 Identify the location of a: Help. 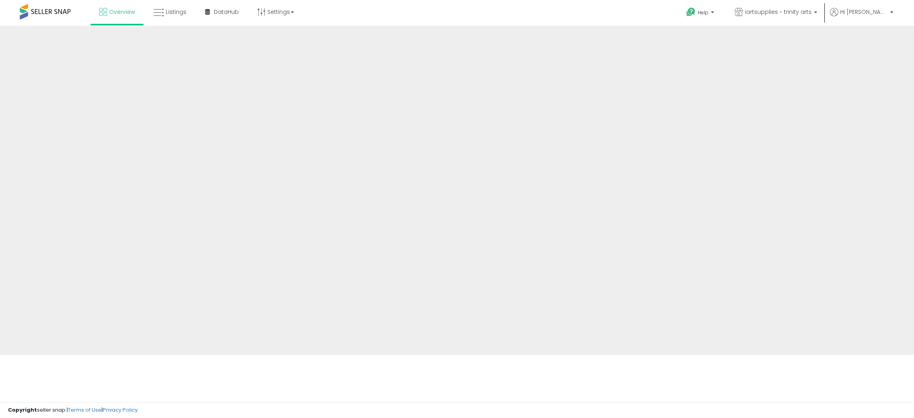
(701, 13).